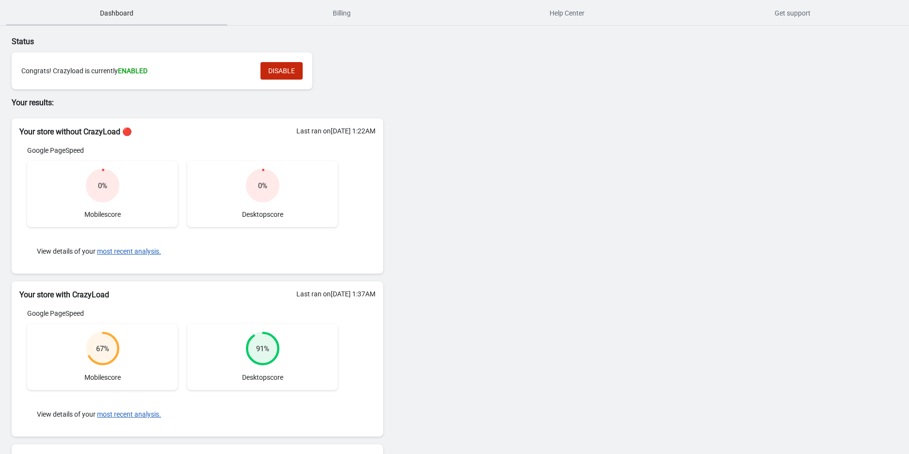 Image resolution: width=909 pixels, height=454 pixels. Describe the element at coordinates (116, 13) in the screenshot. I see `button: Dashboard` at that location.